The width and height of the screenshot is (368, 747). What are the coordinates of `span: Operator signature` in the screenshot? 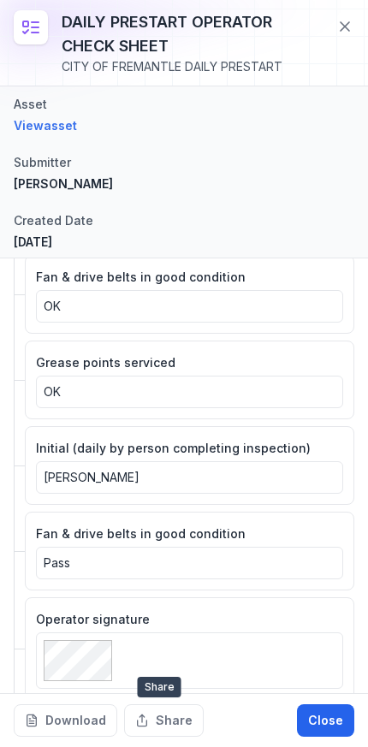 It's located at (92, 619).